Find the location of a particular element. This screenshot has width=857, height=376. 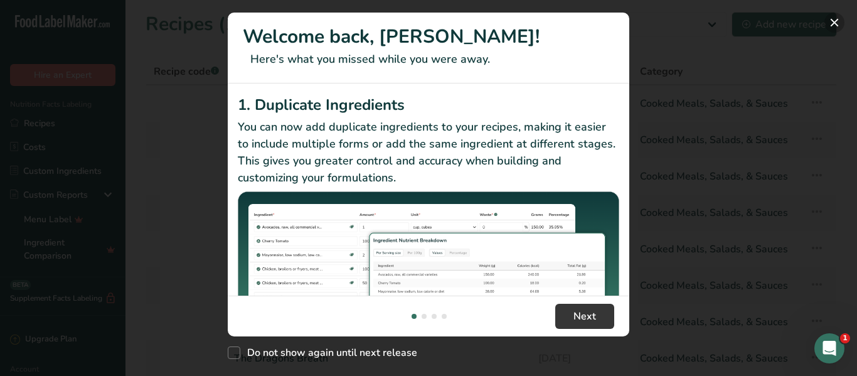

button: Next is located at coordinates (585, 316).